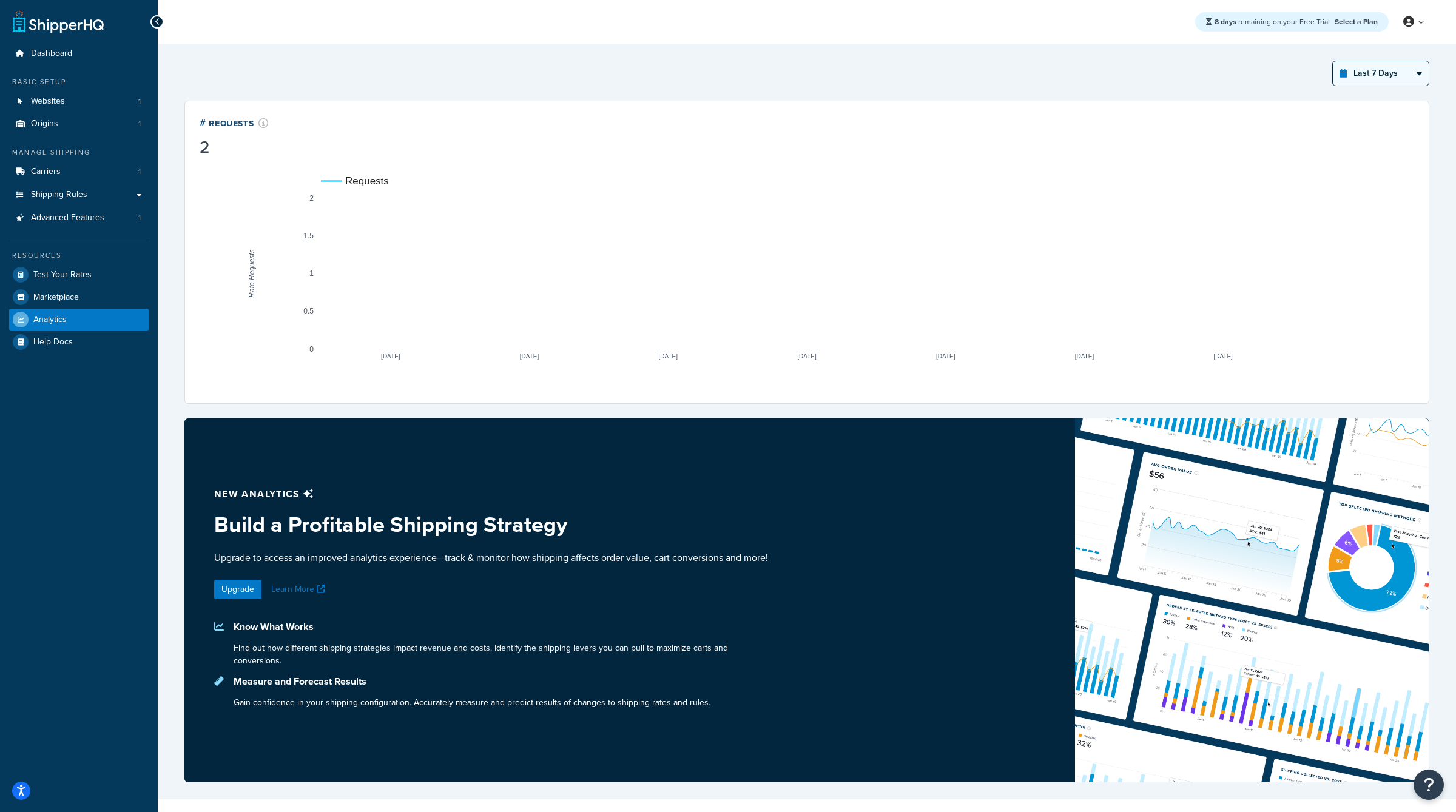  I want to click on span: Test Your Rates, so click(63, 275).